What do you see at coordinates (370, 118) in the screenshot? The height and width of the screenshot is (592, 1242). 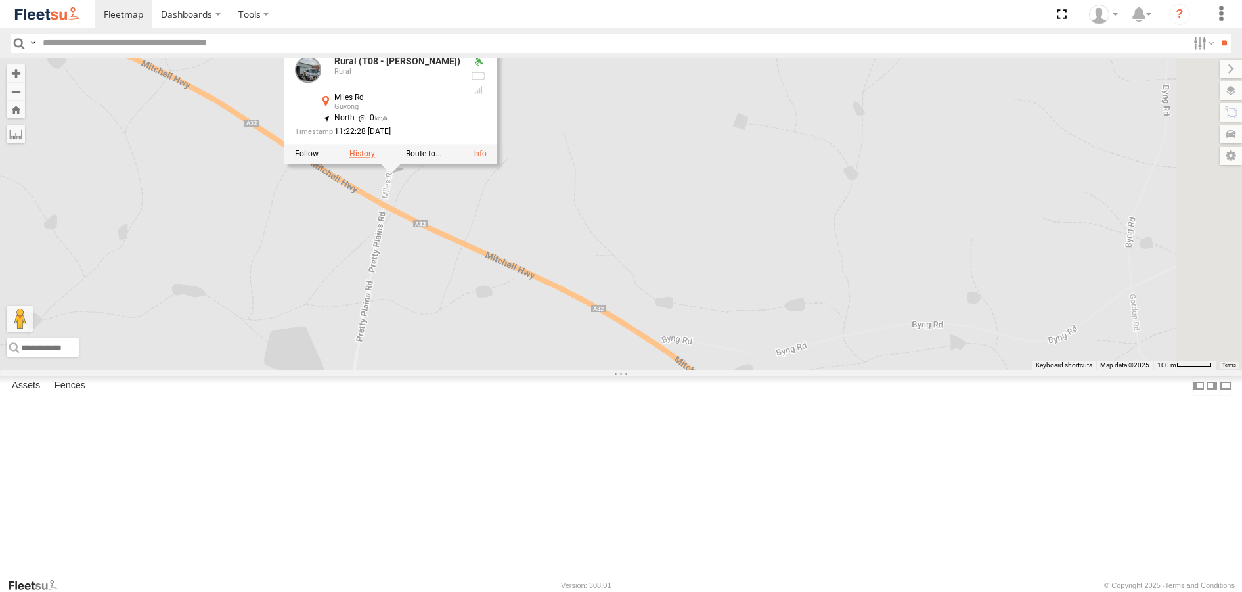 I see `span: 0` at bounding box center [370, 118].